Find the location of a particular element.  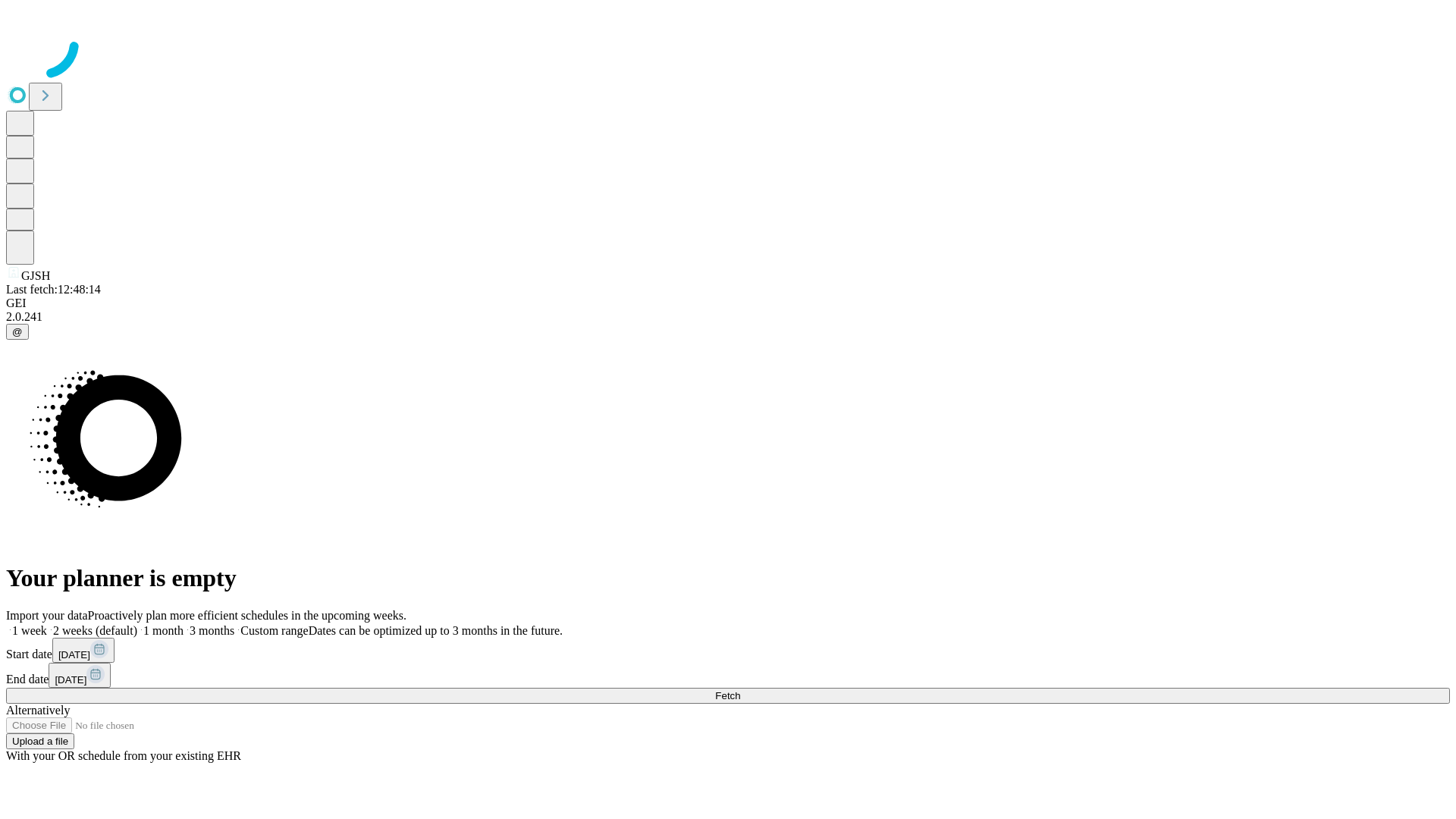

span: Fetch is located at coordinates (727, 695).